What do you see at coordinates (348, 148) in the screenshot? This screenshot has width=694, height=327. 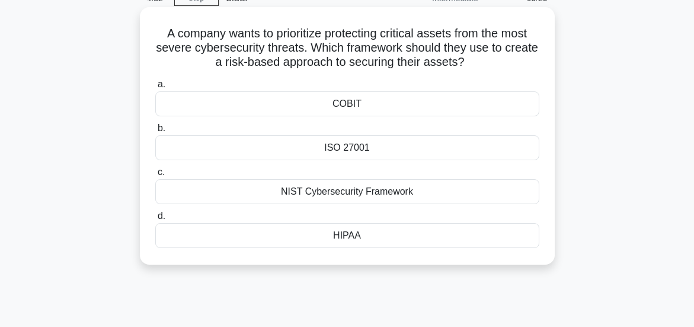 I see `div: ISO 27001` at bounding box center [348, 148].